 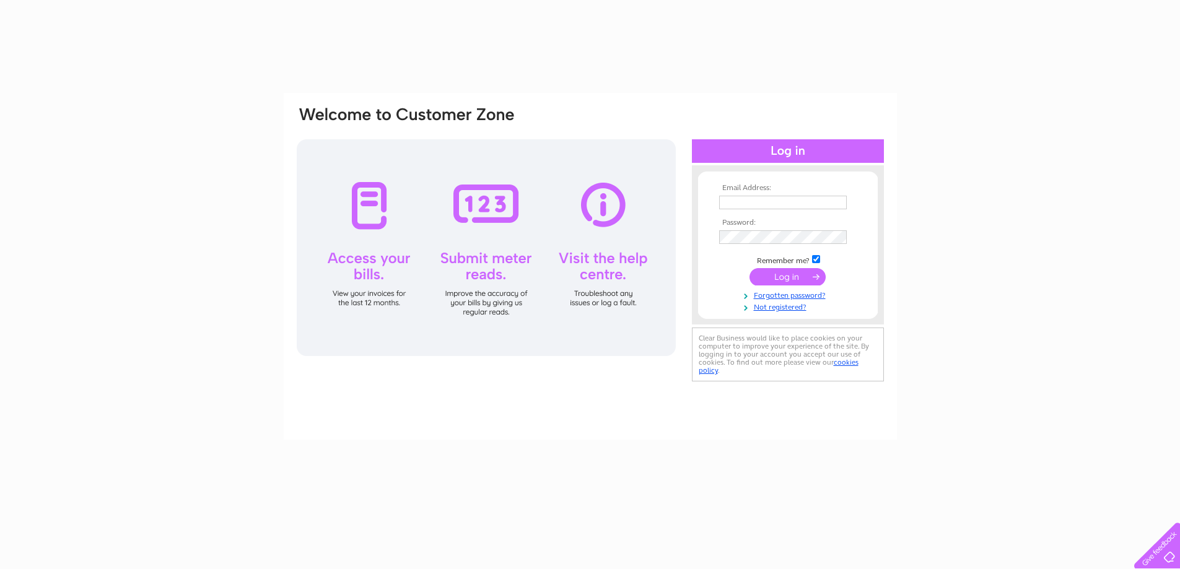 I want to click on td: Remember me?, so click(x=788, y=260).